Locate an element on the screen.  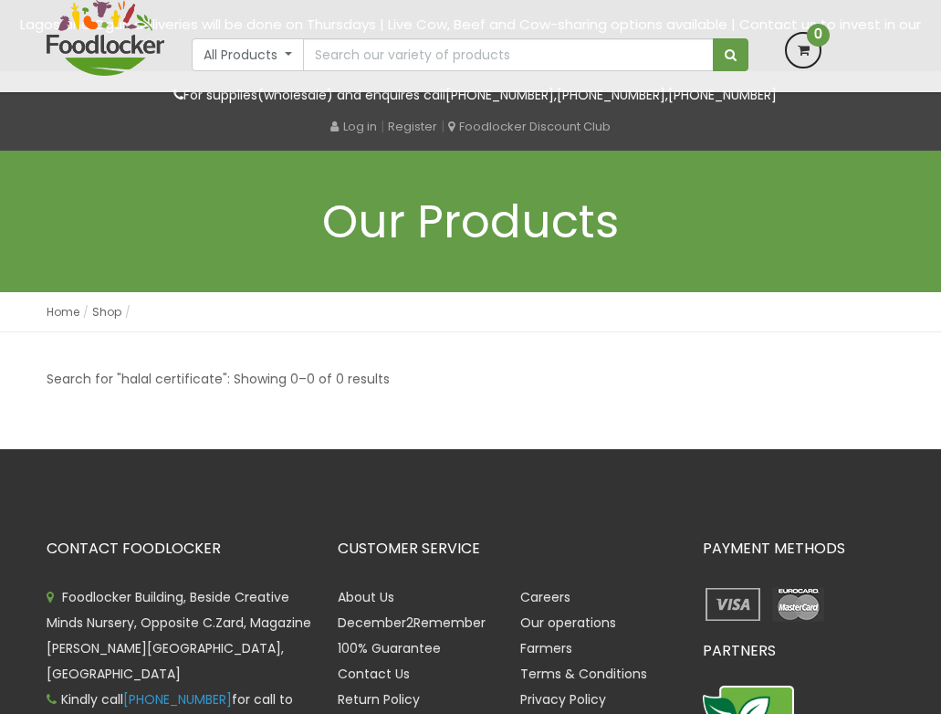
h3: CONTACT FOODLOCKER is located at coordinates (179, 549).